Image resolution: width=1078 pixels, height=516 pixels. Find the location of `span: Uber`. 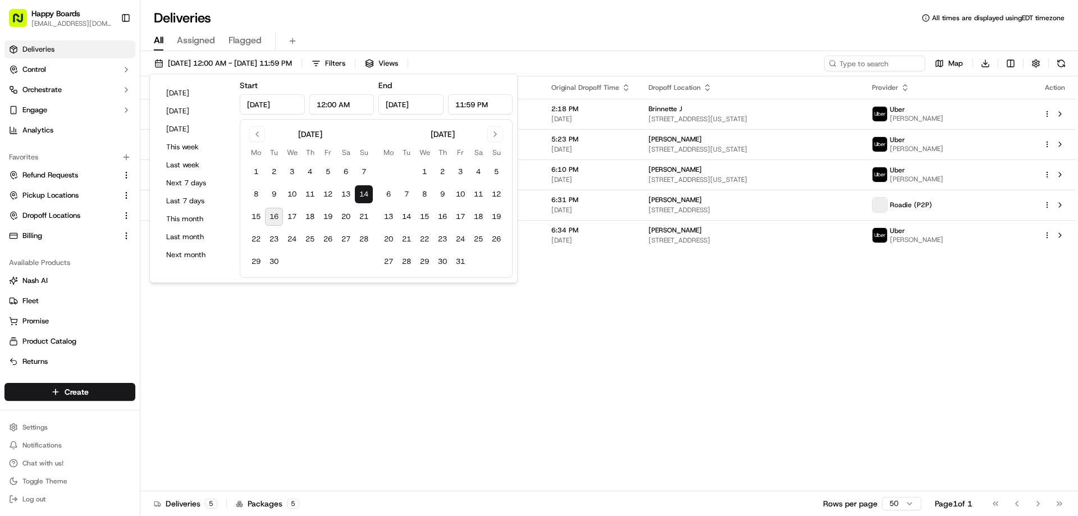

span: Uber is located at coordinates (897, 109).